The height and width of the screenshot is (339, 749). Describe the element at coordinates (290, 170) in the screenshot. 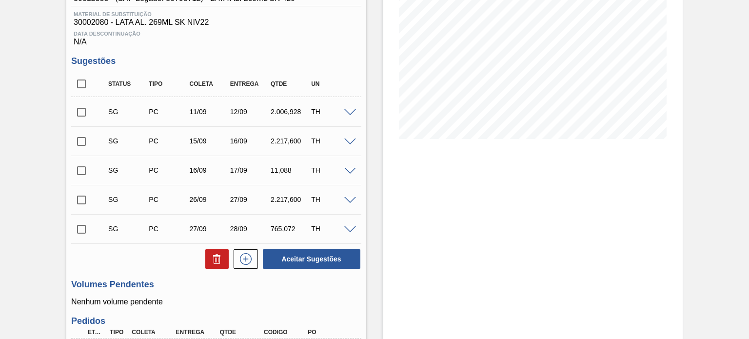

I see `div: 11,088` at that location.